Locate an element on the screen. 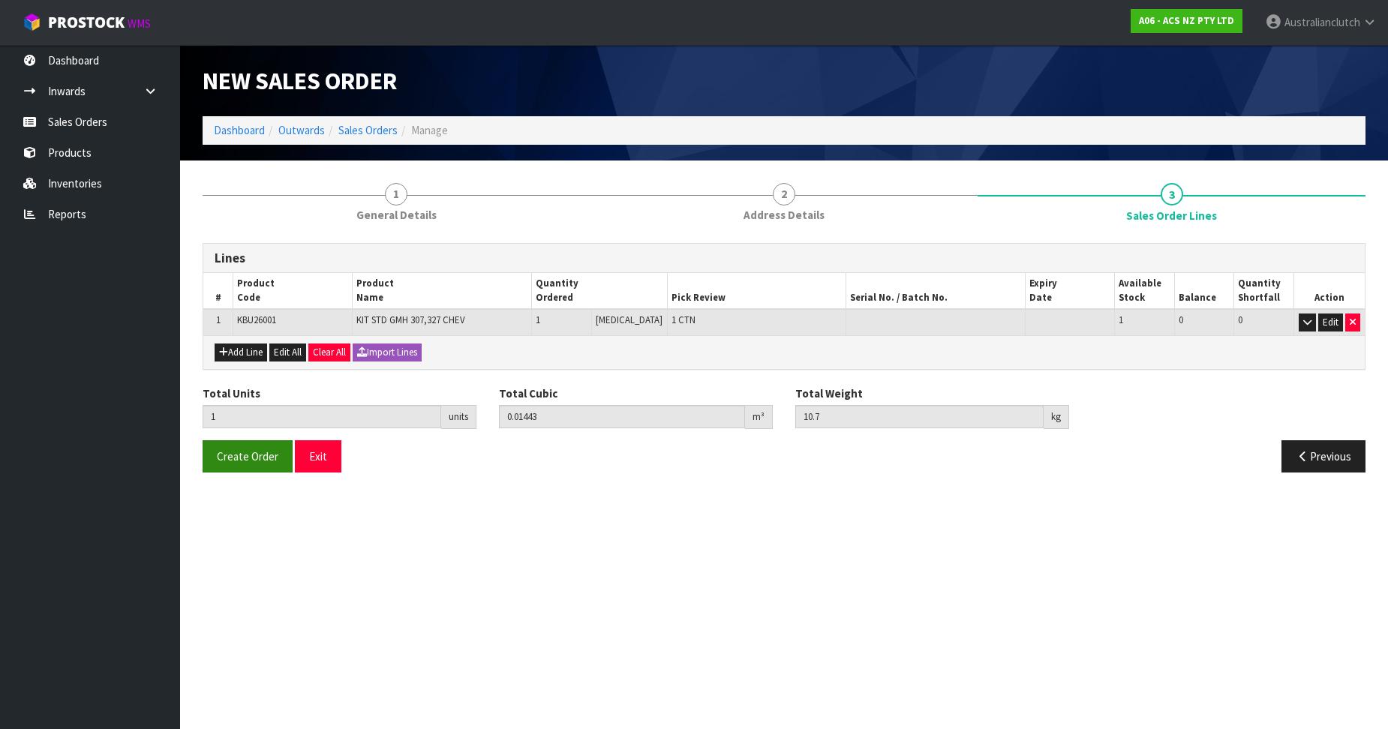 The image size is (1388, 729). span: General Details is located at coordinates (396, 215).